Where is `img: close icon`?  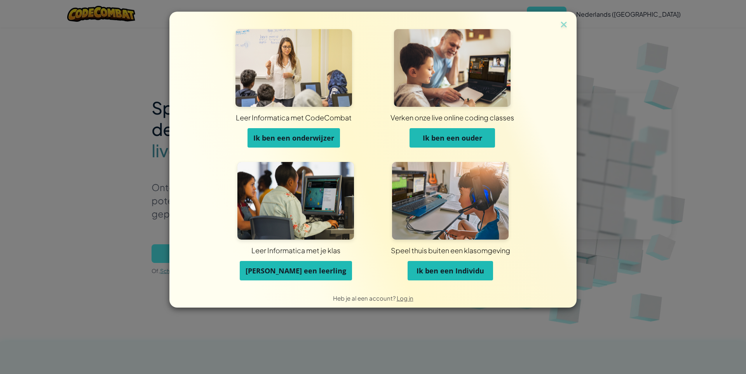
img: close icon is located at coordinates (564, 25).